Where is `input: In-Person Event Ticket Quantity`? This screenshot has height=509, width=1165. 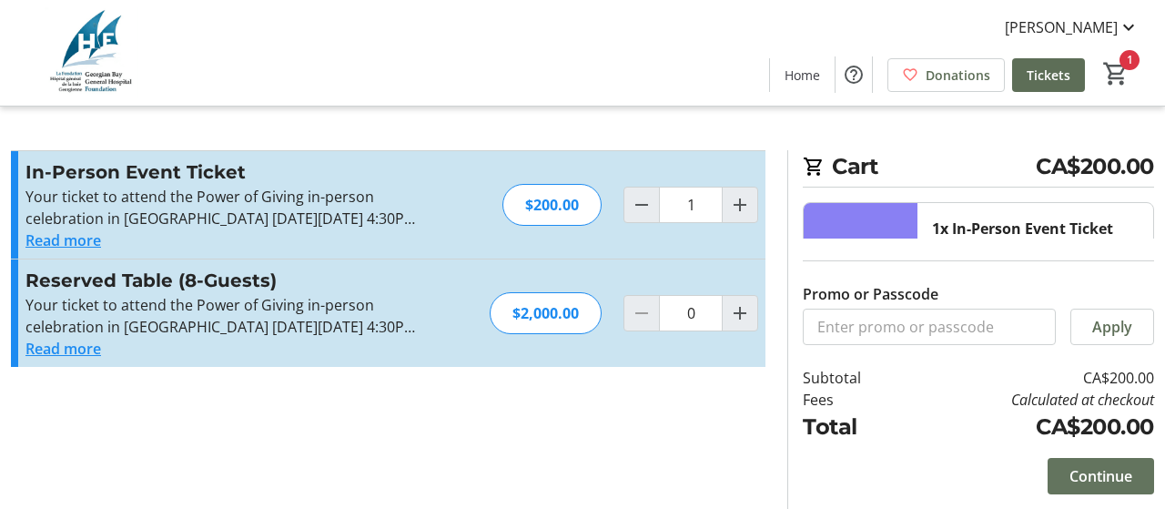
input: In-Person Event Ticket Quantity is located at coordinates (691, 205).